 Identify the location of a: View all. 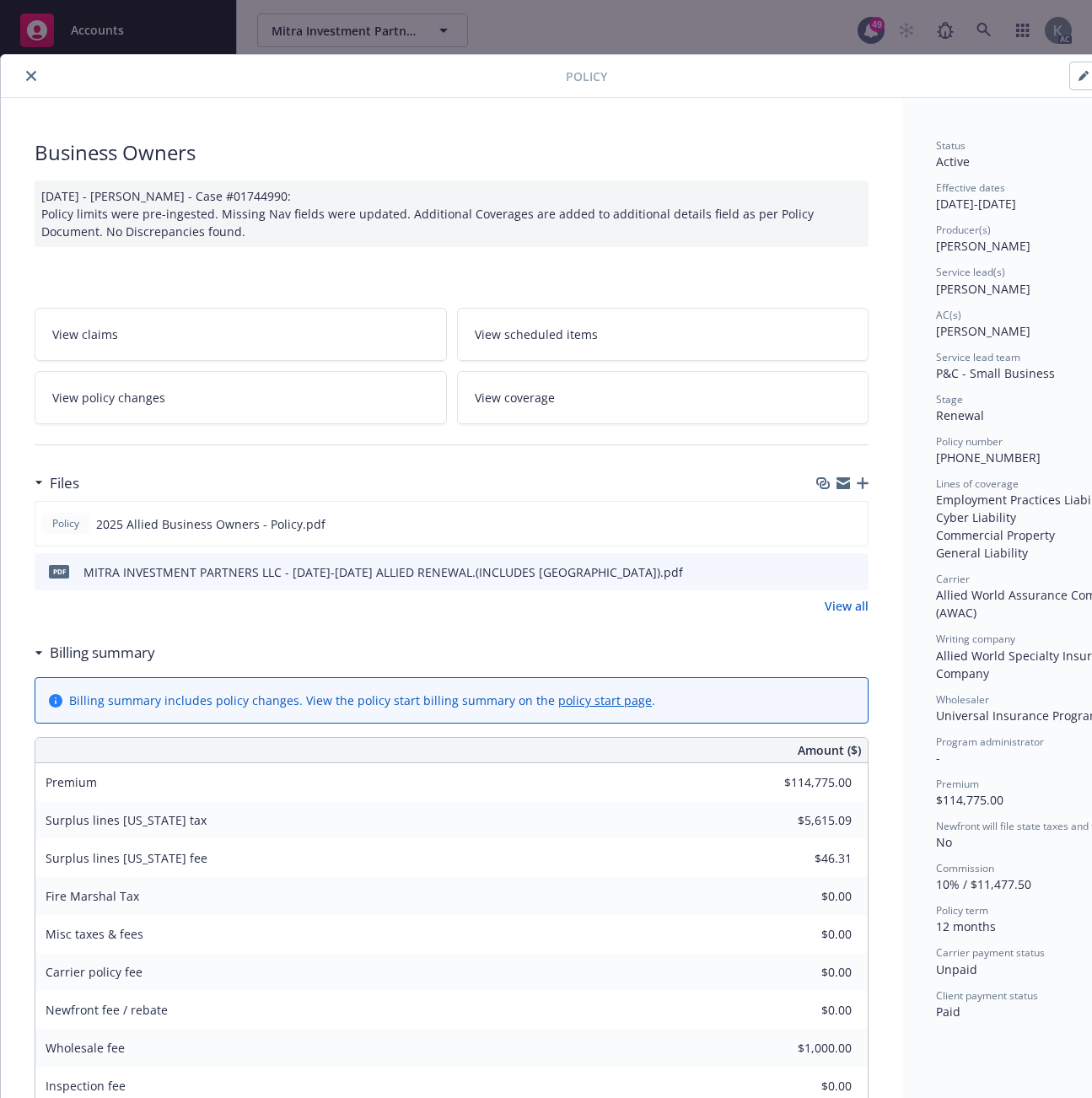
(847, 606).